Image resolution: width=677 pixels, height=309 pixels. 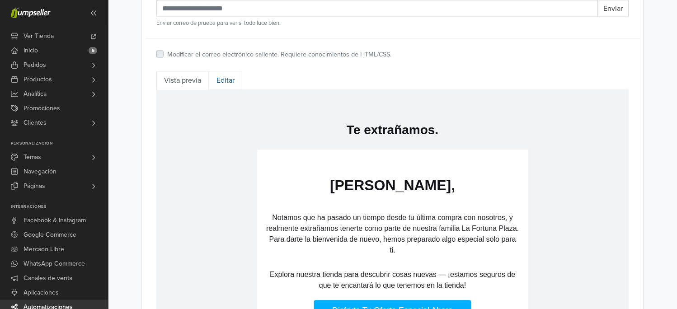 What do you see at coordinates (31, 51) in the screenshot?
I see `span: Inicio` at bounding box center [31, 51].